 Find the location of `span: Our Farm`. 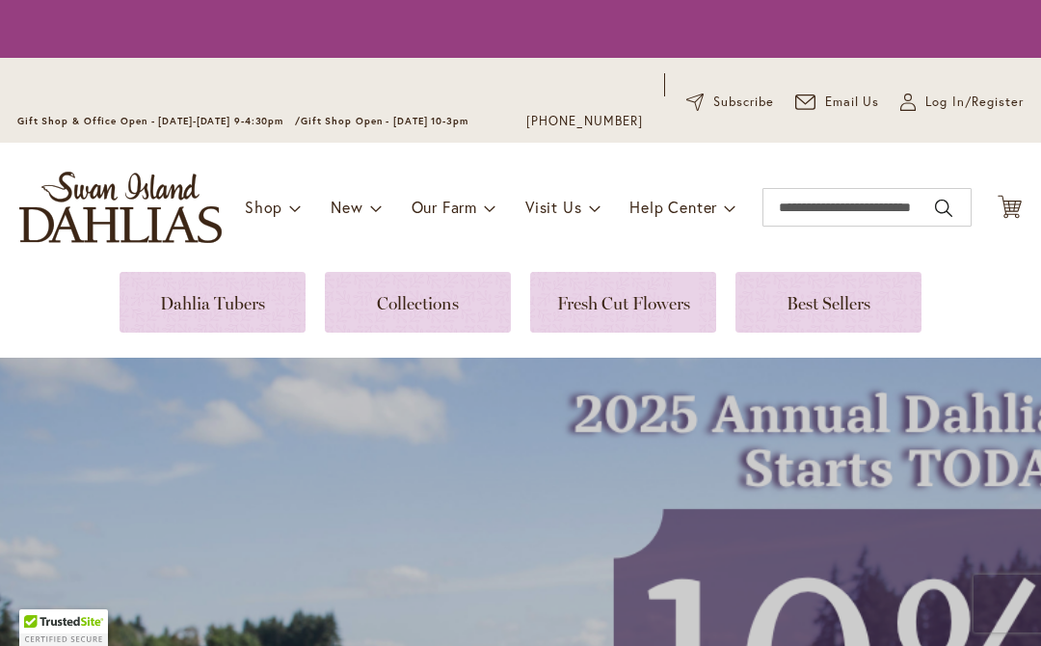

span: Our Farm is located at coordinates (444, 206).